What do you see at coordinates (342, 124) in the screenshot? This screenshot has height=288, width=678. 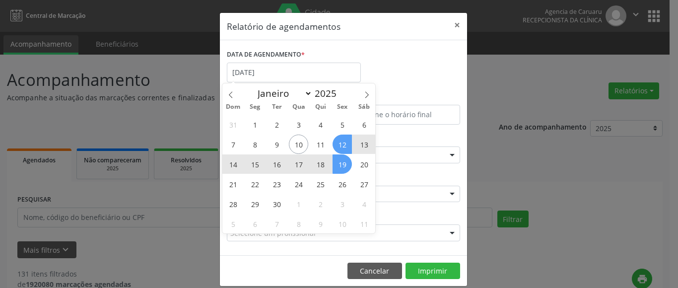 I see `span: Setembro 5, 2025` at bounding box center [342, 124].